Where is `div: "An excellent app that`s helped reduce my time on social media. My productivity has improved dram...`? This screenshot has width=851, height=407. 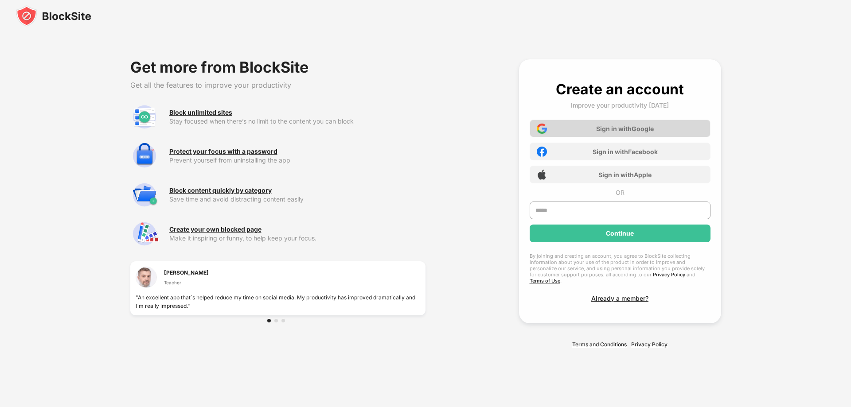 div: "An excellent app that`s helped reduce my time on social media. My productivity has improved dram... is located at coordinates (278, 302).